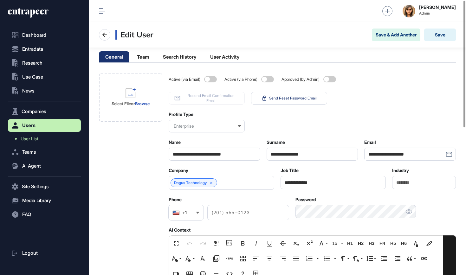  Describe the element at coordinates (189, 259) in the screenshot. I see `button: Inline Style` at that location.